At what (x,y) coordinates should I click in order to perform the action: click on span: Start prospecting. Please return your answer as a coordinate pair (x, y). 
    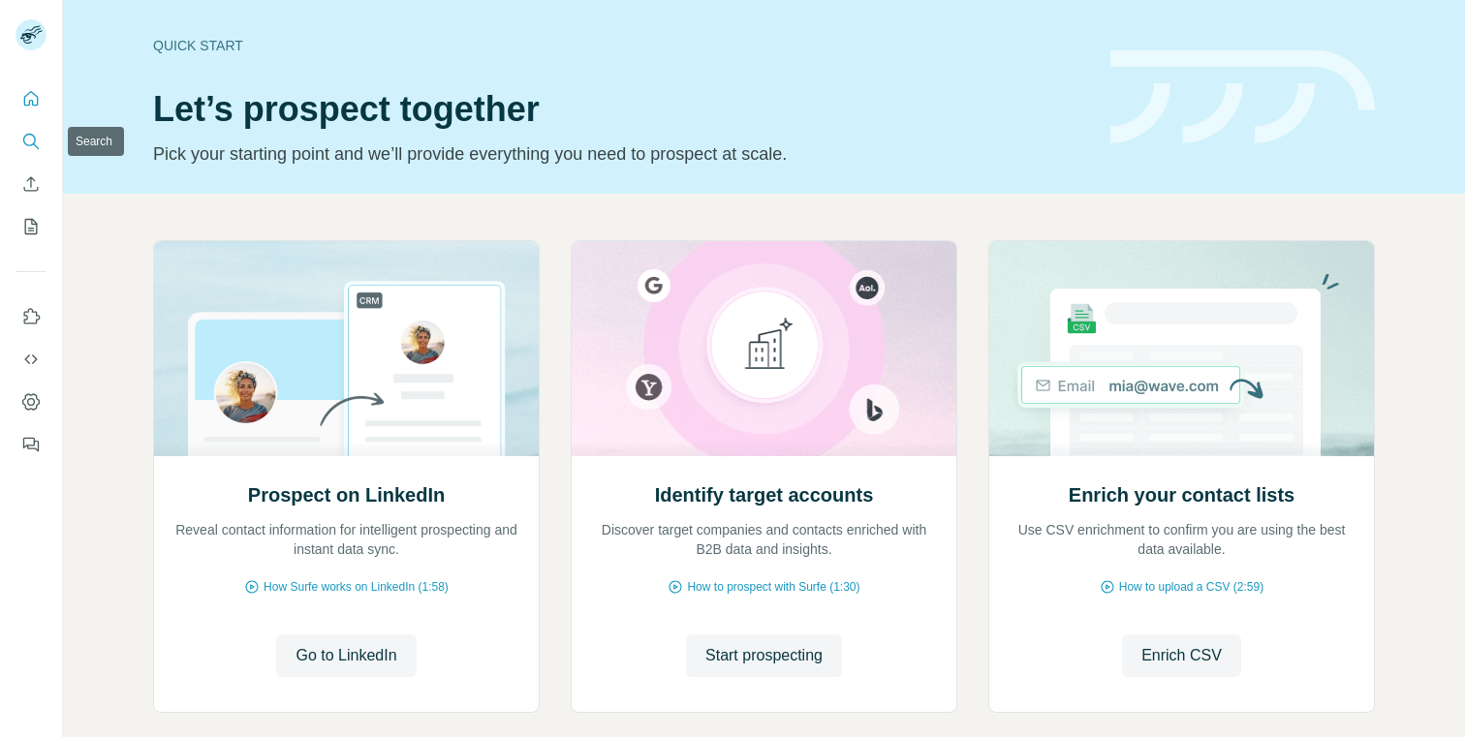
    Looking at the image, I should click on (763, 656).